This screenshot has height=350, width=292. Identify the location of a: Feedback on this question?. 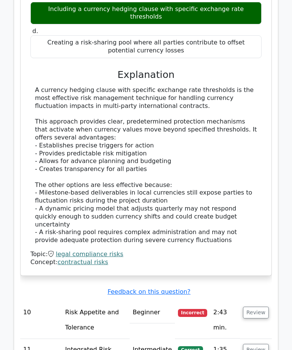
(149, 292).